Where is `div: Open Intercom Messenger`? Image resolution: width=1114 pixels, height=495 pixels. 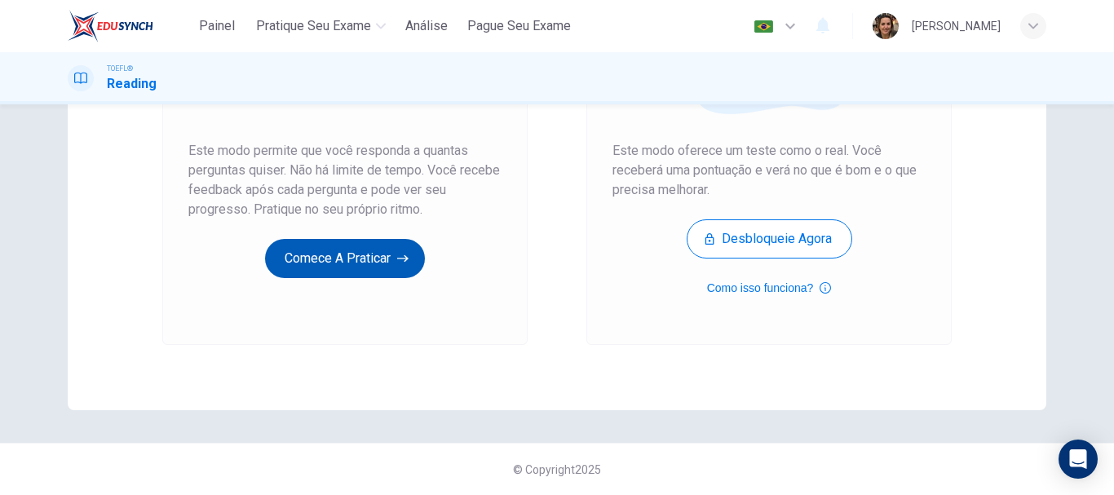
div: Open Intercom Messenger is located at coordinates (1078, 459).